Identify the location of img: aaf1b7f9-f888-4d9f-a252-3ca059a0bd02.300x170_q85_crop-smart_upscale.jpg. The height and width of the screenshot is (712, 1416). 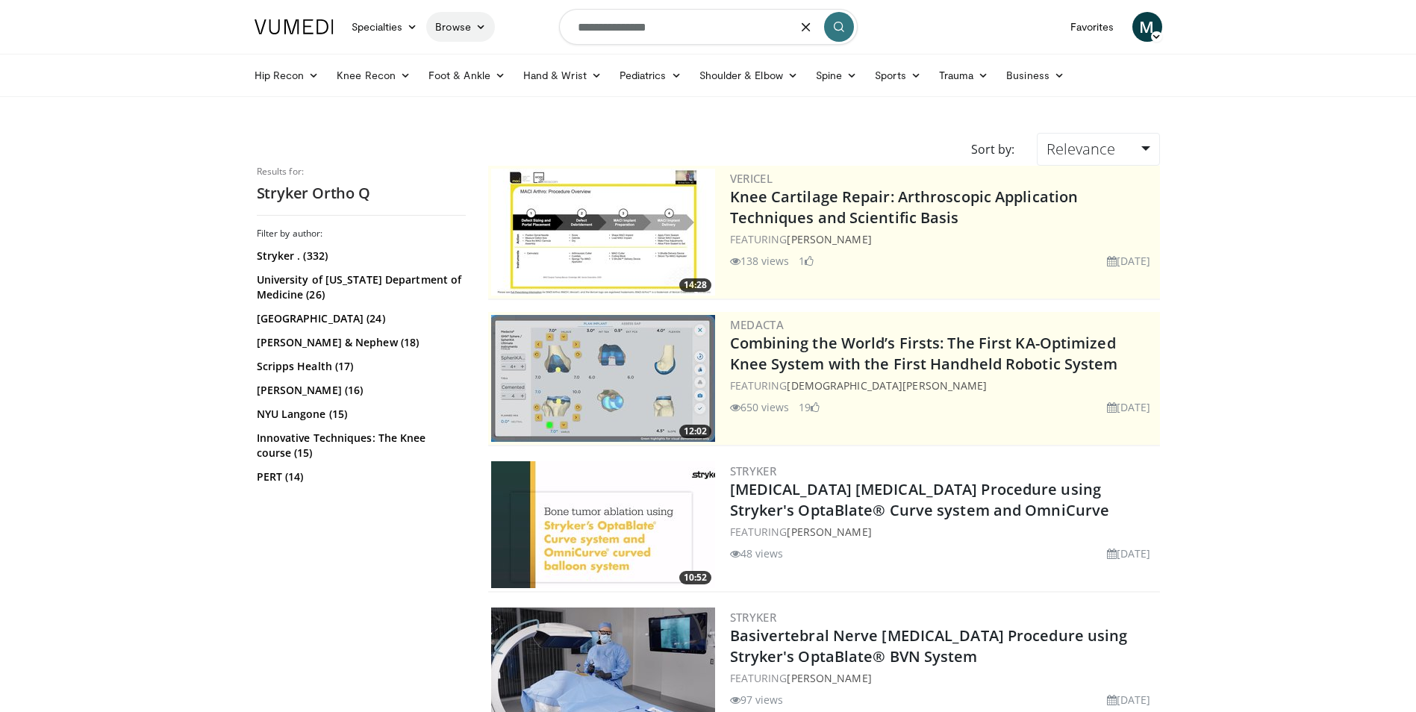
(603, 378).